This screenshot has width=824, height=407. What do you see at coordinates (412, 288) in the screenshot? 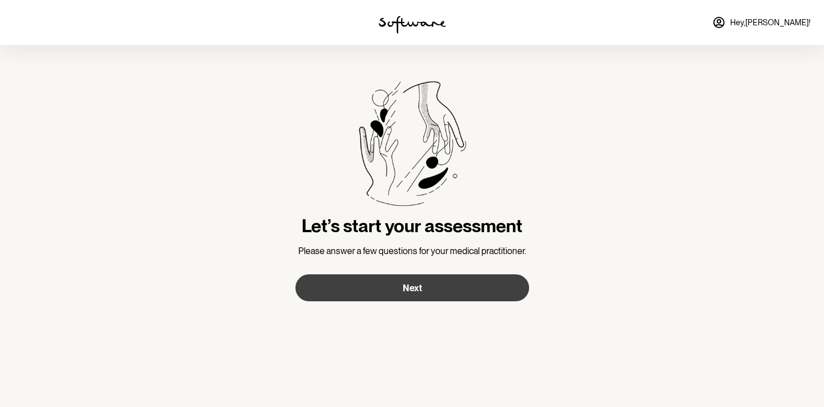
I see `button: Next` at bounding box center [412, 288].